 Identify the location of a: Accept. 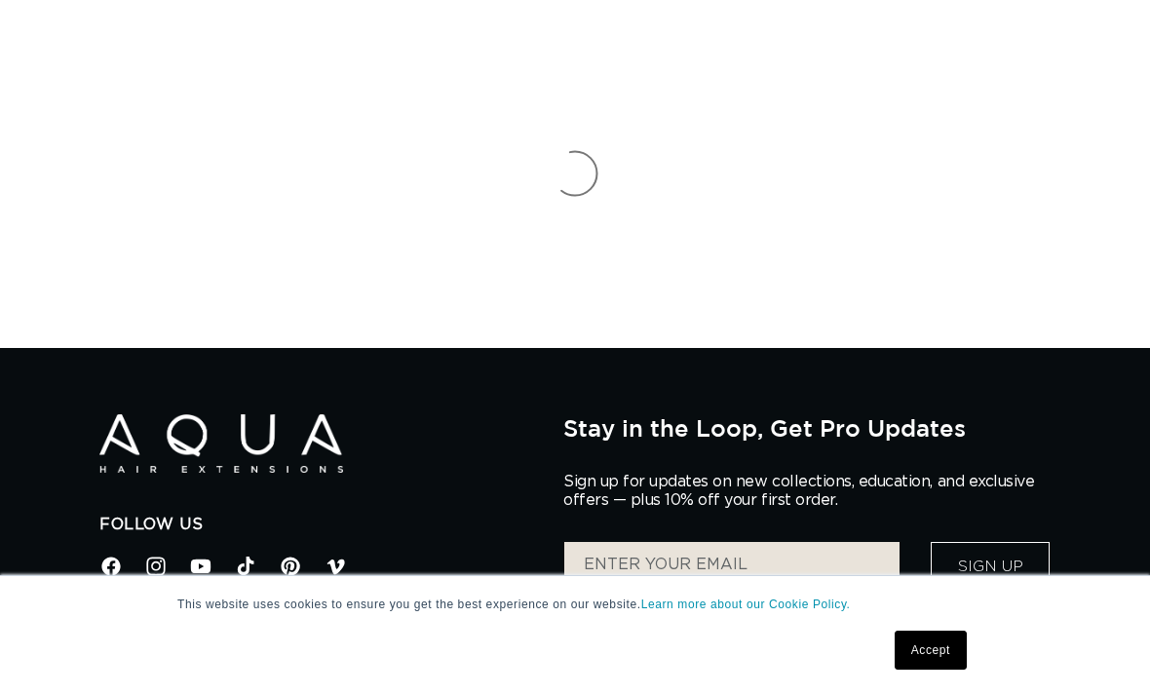
(931, 650).